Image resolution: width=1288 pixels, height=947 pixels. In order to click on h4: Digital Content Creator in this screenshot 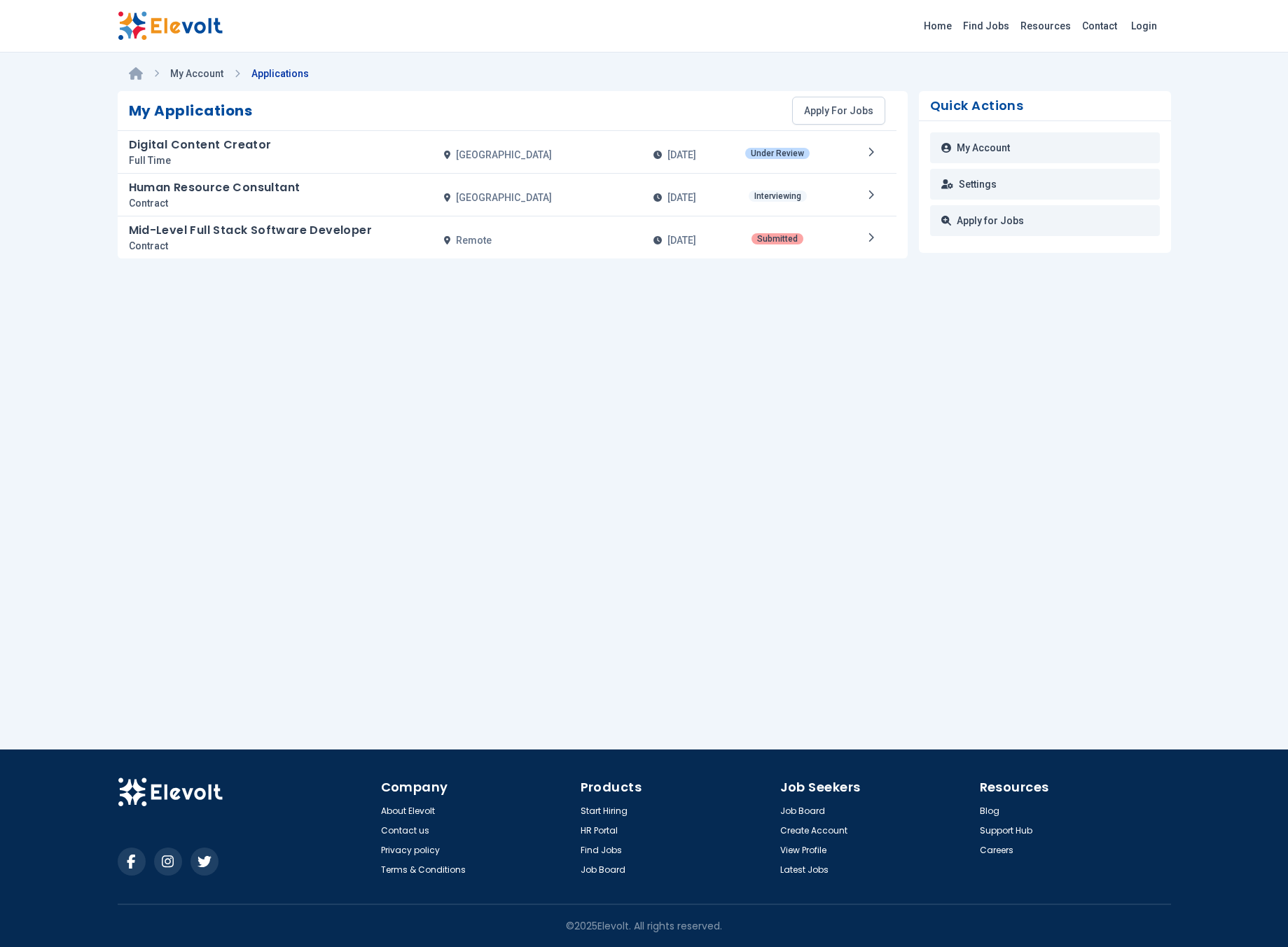, I will do `click(286, 145)`.